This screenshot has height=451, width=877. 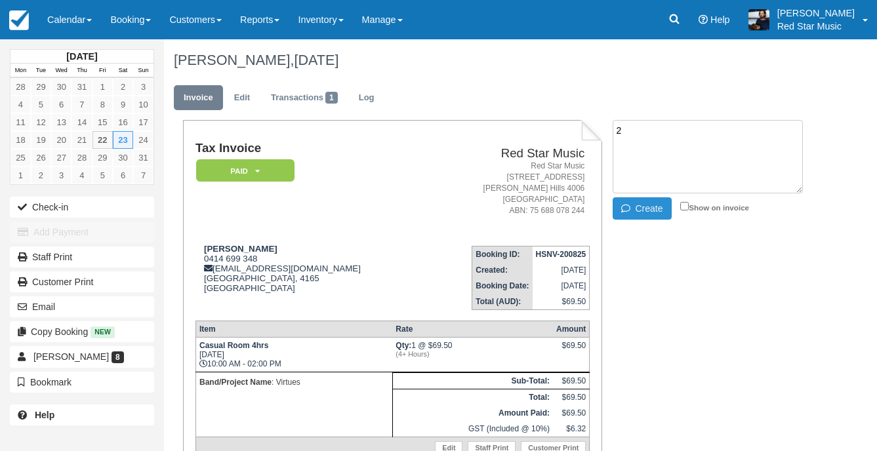 I want to click on a: 15, so click(x=102, y=122).